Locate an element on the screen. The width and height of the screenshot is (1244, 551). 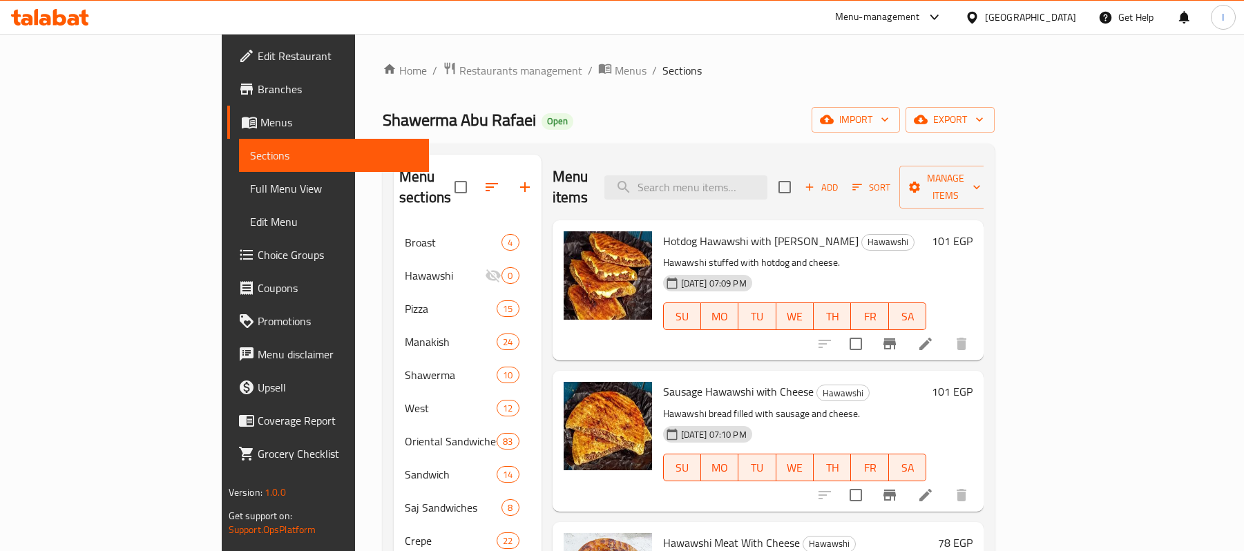
span: SU is located at coordinates (682, 316).